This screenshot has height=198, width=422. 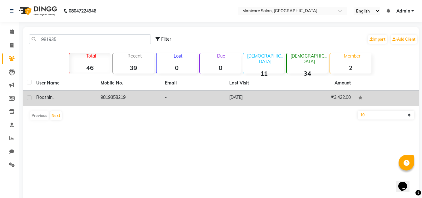 I want to click on p: Due, so click(x=221, y=56).